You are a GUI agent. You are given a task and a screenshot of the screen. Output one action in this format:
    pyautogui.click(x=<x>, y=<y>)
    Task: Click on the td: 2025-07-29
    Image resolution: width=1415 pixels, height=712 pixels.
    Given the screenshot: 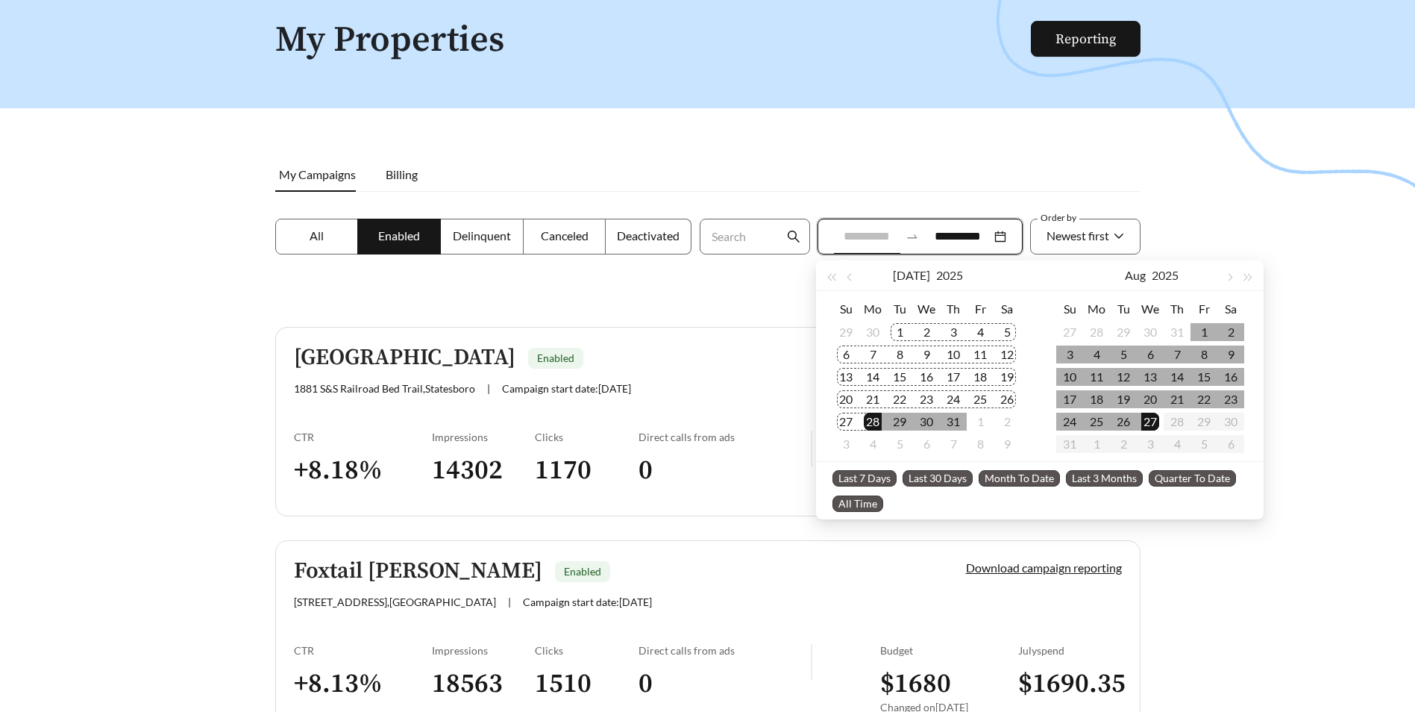 What is the action you would take?
    pyautogui.click(x=1123, y=332)
    